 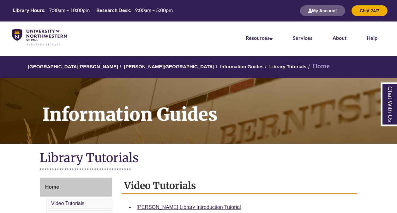 I want to click on img: UNWSP Library Logo, so click(x=39, y=37).